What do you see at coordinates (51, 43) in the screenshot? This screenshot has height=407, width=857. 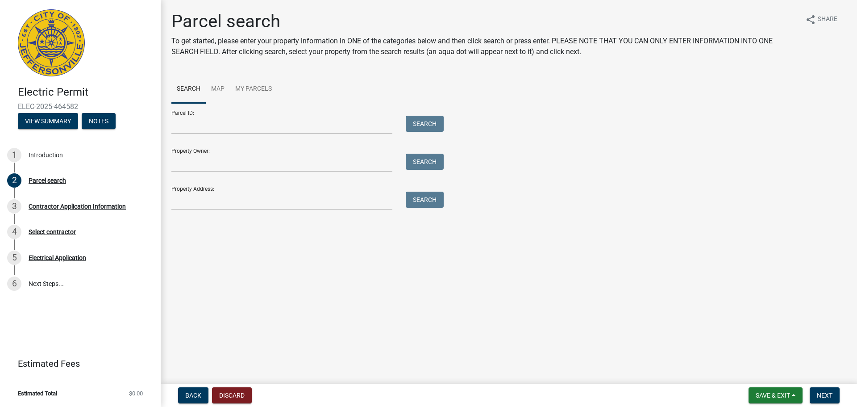 I see `img: City of Jeffersonville, Indiana` at bounding box center [51, 43].